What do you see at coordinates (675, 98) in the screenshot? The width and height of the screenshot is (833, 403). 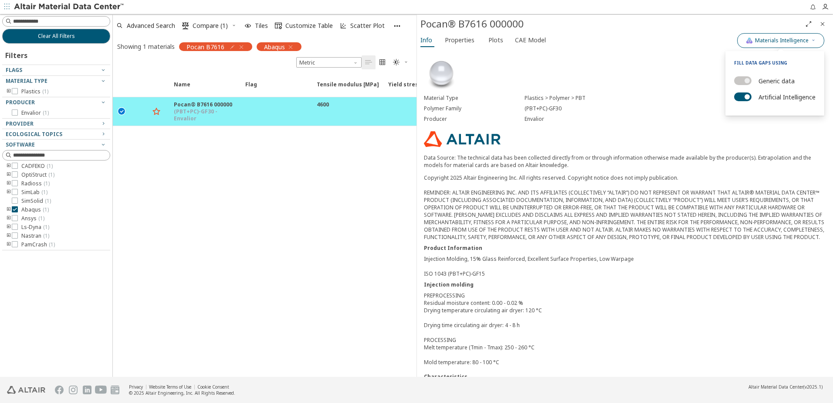 I see `div: Plastics > Polymer > PBT` at bounding box center [675, 98].